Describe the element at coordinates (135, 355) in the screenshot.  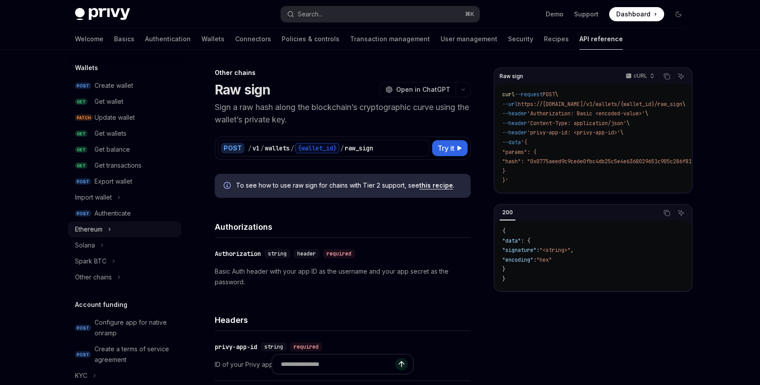
I see `div: Create a terms of service agreement` at that location.